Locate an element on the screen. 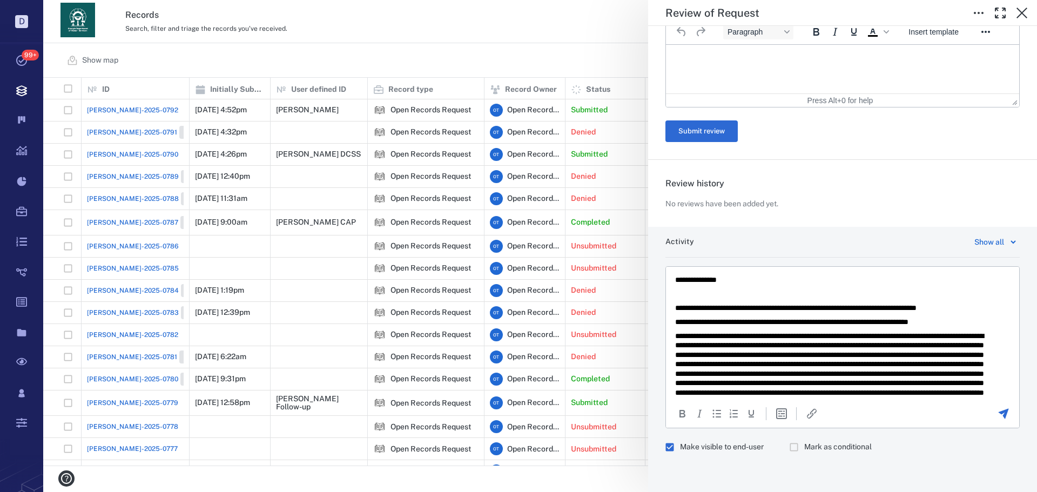  span: Insert template is located at coordinates (934, 32).